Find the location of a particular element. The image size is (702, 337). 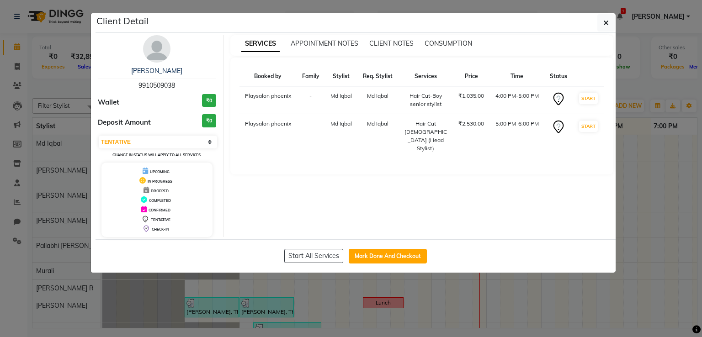

span: UPCOMING is located at coordinates (159, 172).